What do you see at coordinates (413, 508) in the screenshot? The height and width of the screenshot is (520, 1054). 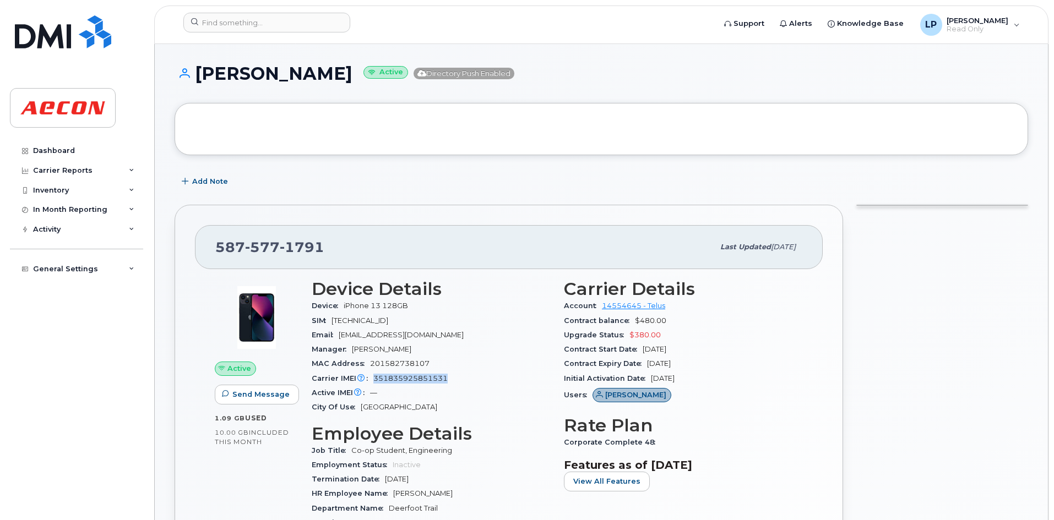 I see `span: Deerfoot Trail` at bounding box center [413, 508].